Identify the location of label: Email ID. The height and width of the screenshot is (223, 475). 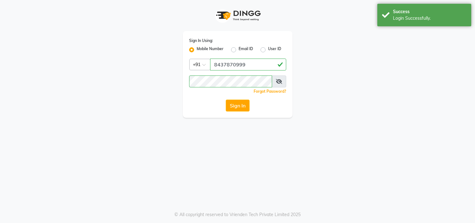
(246, 50).